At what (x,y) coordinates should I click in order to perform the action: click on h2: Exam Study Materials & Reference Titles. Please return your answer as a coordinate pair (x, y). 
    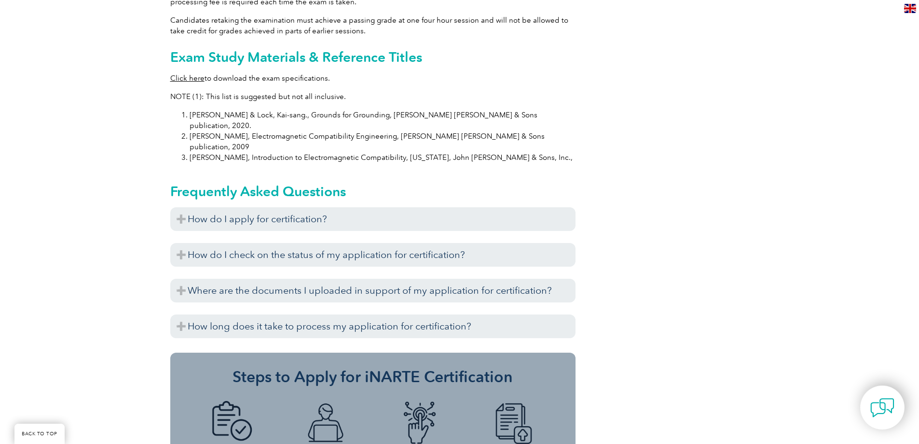
    Looking at the image, I should click on (373, 57).